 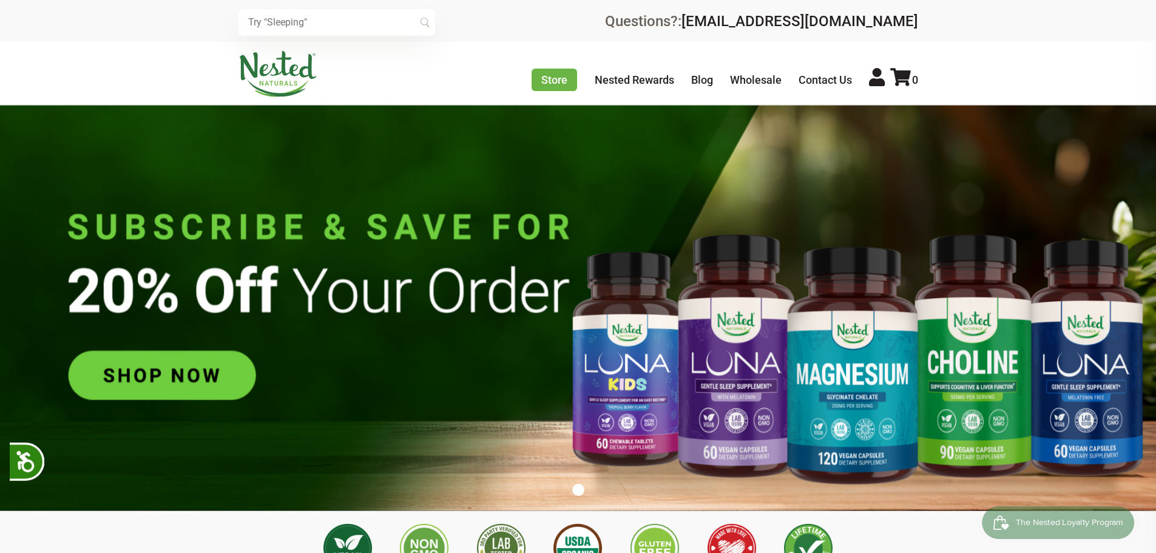 I want to click on div: Questions?:, so click(x=761, y=21).